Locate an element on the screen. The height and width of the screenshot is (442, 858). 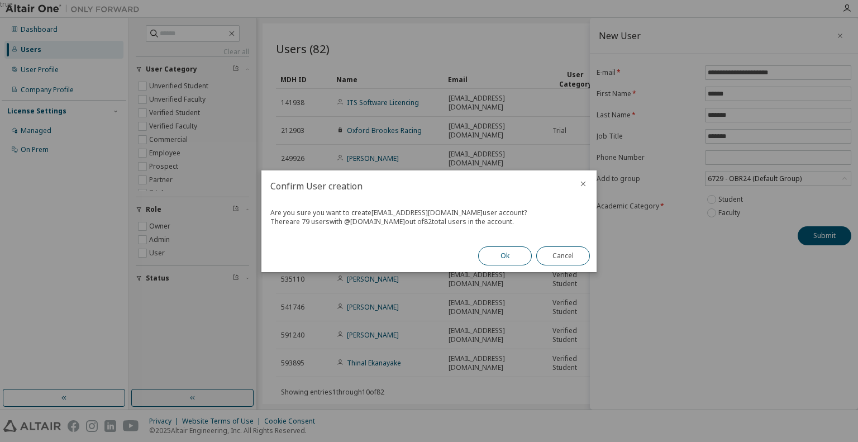
button: Ok is located at coordinates (505, 256).